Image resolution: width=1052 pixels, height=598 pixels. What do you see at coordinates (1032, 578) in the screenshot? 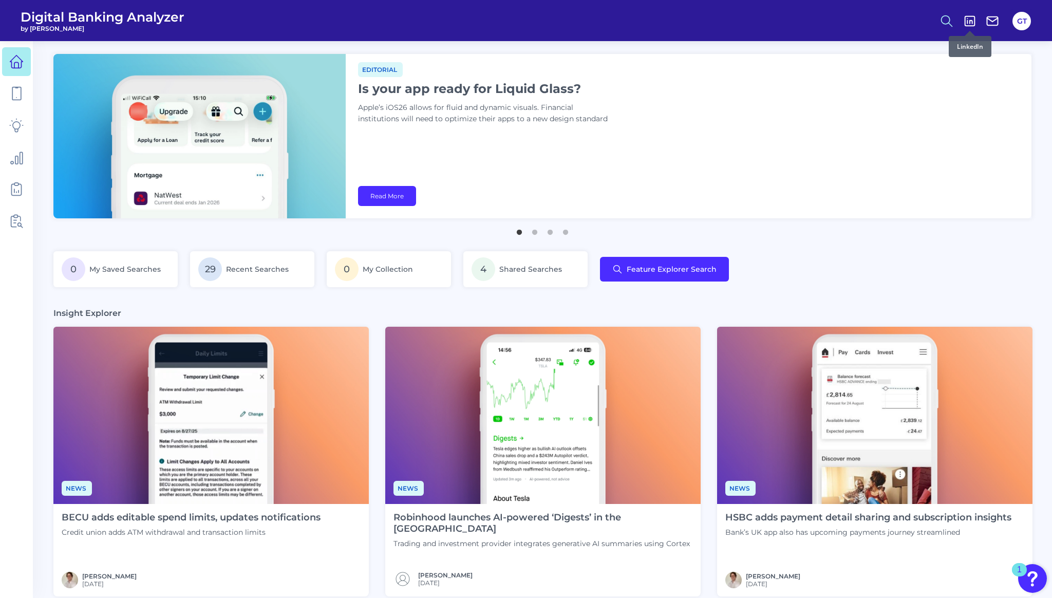
I see `button: Open Resource Center, 1 new notification` at bounding box center [1032, 578].